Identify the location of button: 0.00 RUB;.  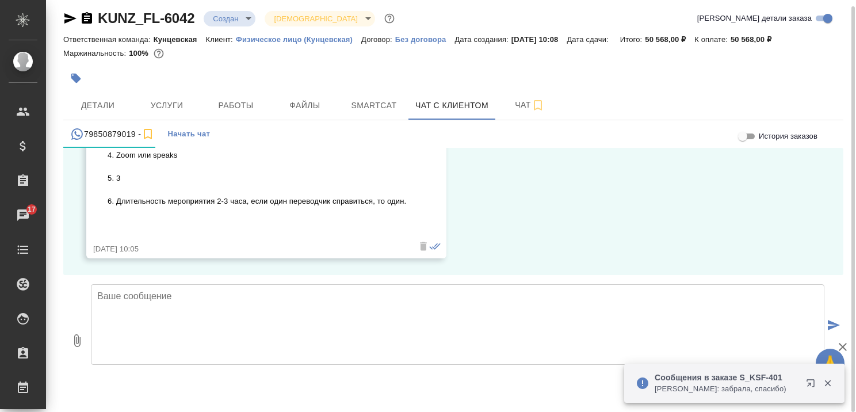
(159, 53).